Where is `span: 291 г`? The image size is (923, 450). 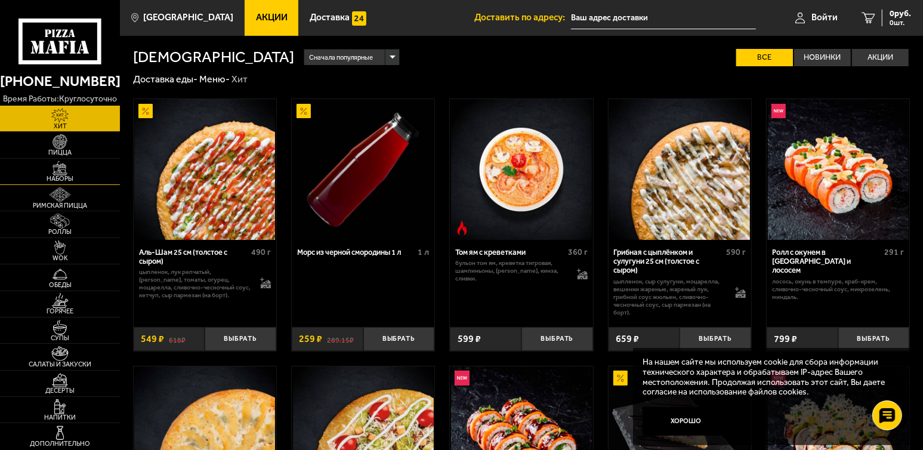
span: 291 г is located at coordinates (894, 252).